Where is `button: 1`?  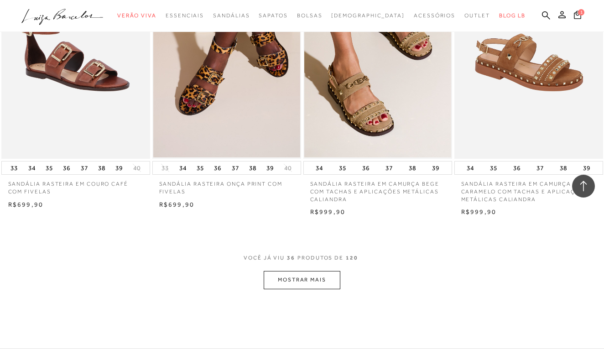
button: 1 is located at coordinates (577, 16).